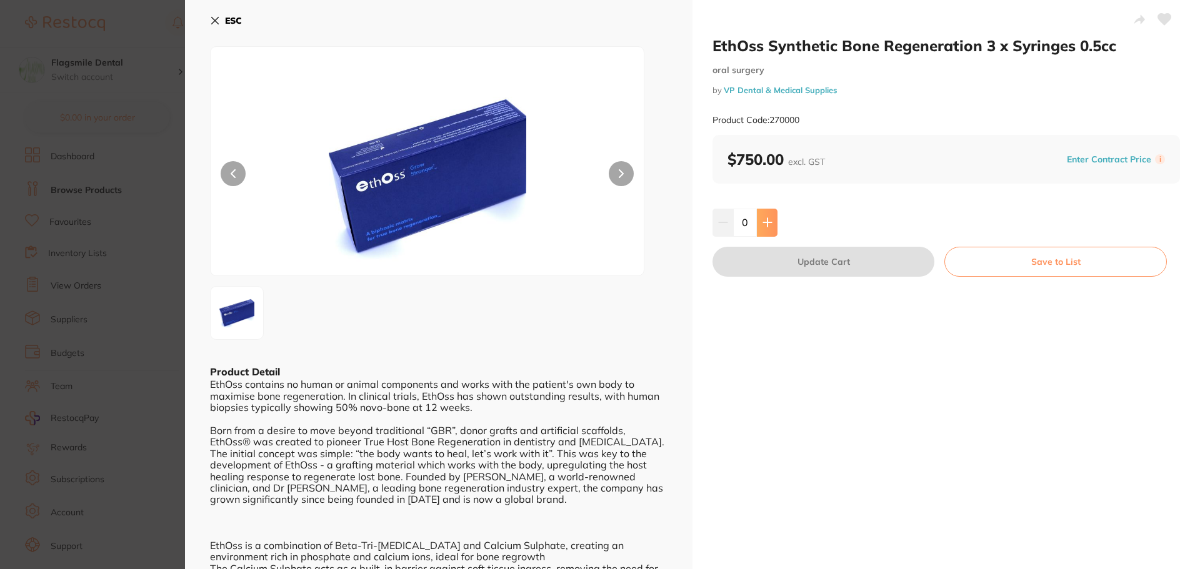 The height and width of the screenshot is (569, 1200). Describe the element at coordinates (780, 90) in the screenshot. I see `a: VP Dental & Medical Supplies` at that location.